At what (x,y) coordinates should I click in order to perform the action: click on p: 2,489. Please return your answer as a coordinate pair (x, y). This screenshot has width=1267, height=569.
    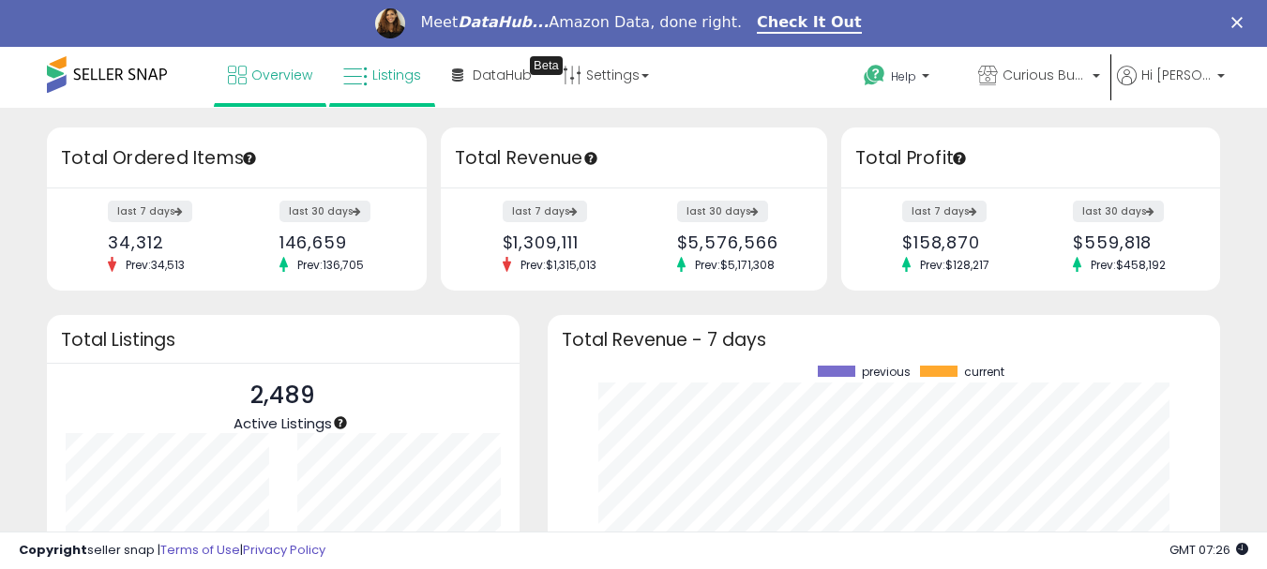
    Looking at the image, I should click on (282, 396).